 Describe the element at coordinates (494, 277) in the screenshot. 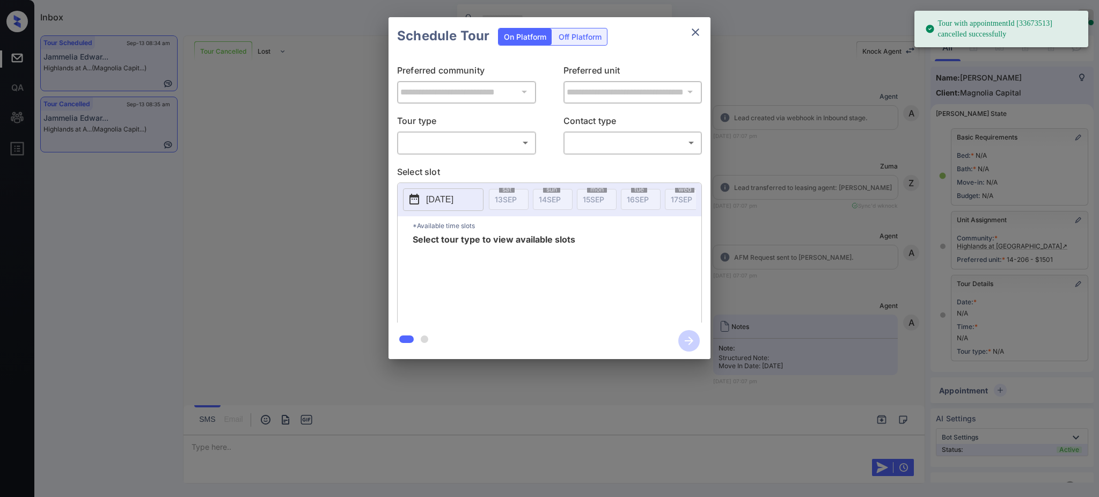

I see `span: Select tour type to view available slots` at that location.